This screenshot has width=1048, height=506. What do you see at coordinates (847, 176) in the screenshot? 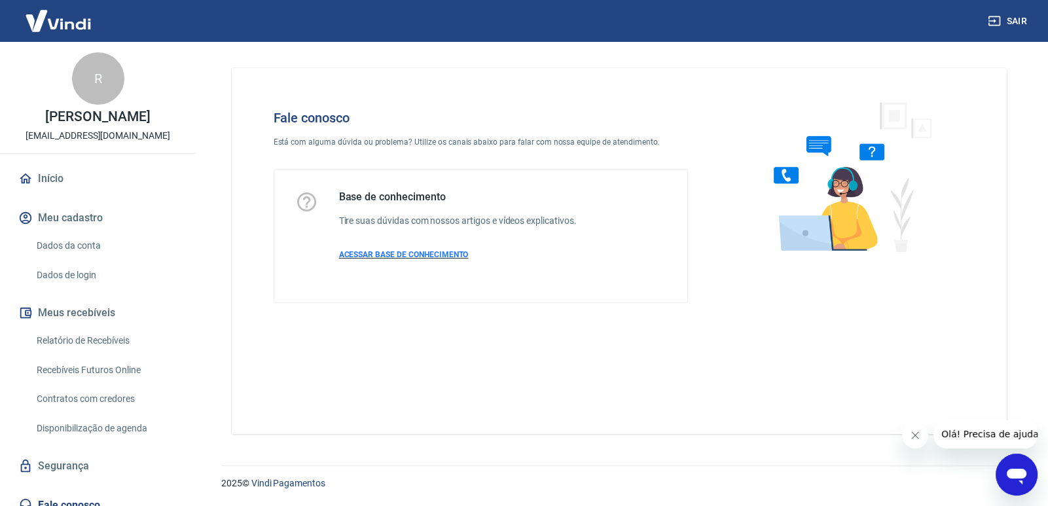
I see `img: Fale conosco` at bounding box center [847, 176].